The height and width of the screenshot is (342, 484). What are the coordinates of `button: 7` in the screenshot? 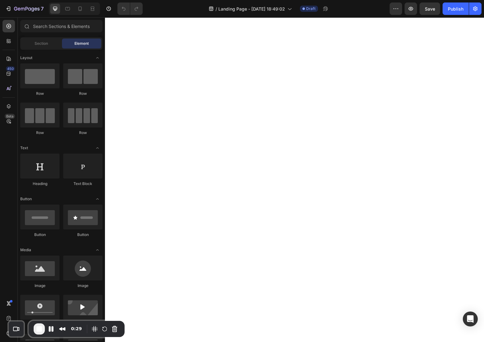 It's located at (24, 9).